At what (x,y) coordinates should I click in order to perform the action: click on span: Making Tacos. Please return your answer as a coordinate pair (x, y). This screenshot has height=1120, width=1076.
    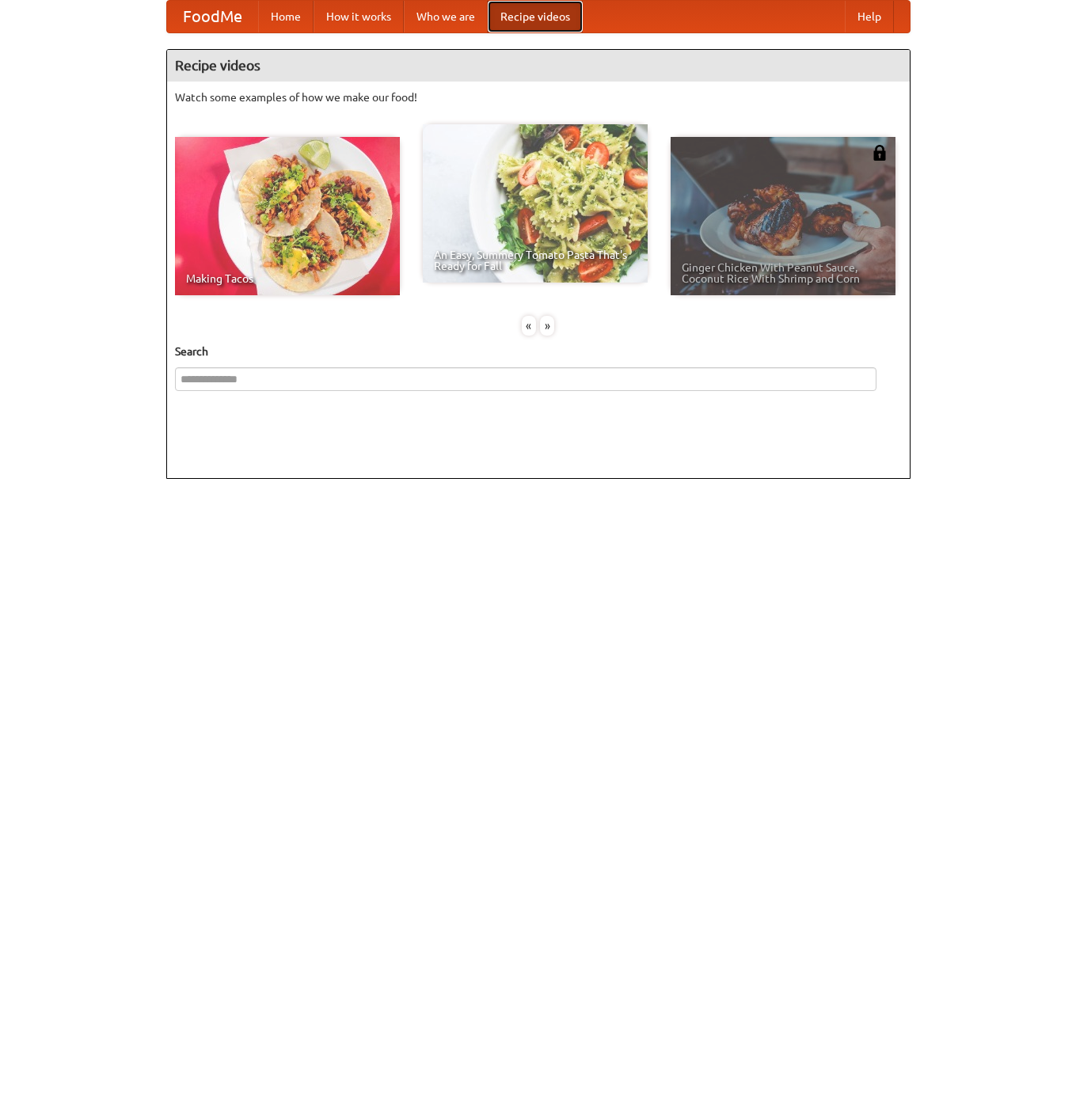
    Looking at the image, I should click on (288, 279).